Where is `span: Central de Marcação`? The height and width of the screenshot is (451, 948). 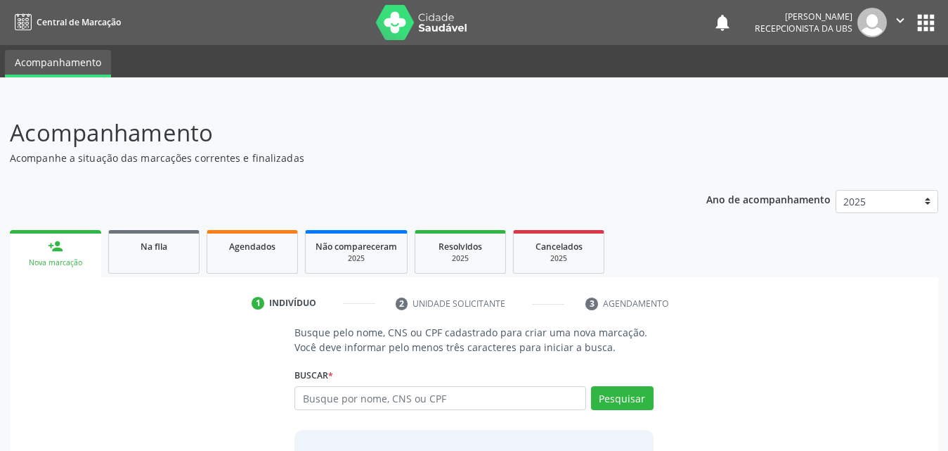
span: Central de Marcação is located at coordinates (79, 22).